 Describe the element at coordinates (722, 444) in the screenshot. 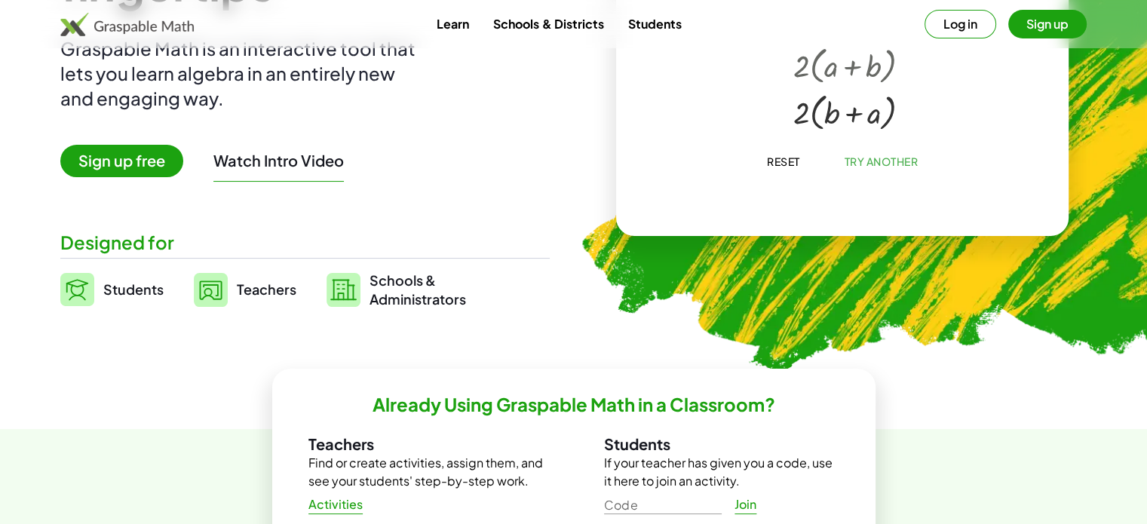

I see `h3: Students` at that location.